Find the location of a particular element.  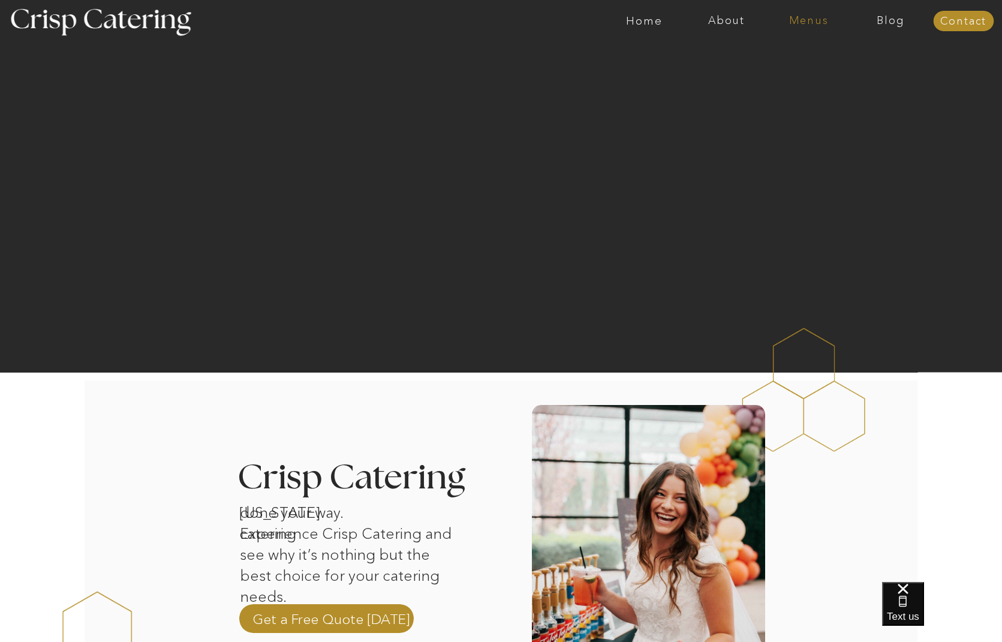

nav: Home is located at coordinates (644, 21).